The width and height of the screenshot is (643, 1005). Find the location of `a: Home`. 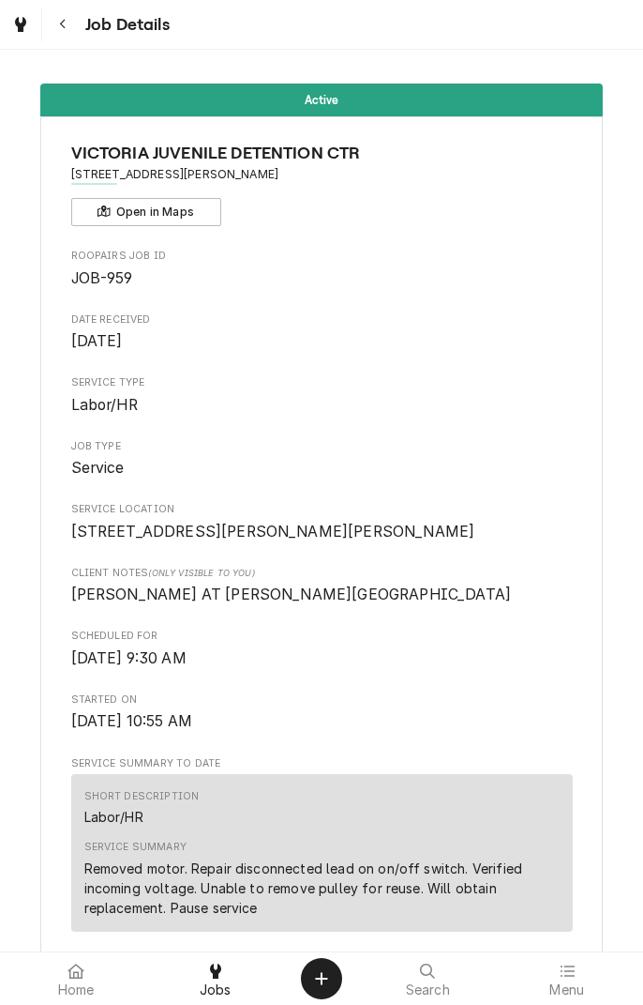

a: Home is located at coordinates (76, 978).